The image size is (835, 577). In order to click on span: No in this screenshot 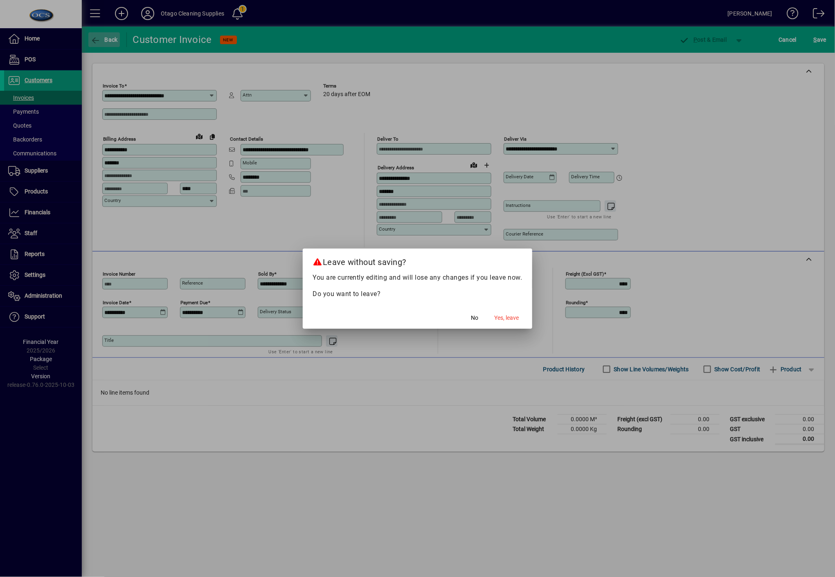, I will do `click(475, 318)`.